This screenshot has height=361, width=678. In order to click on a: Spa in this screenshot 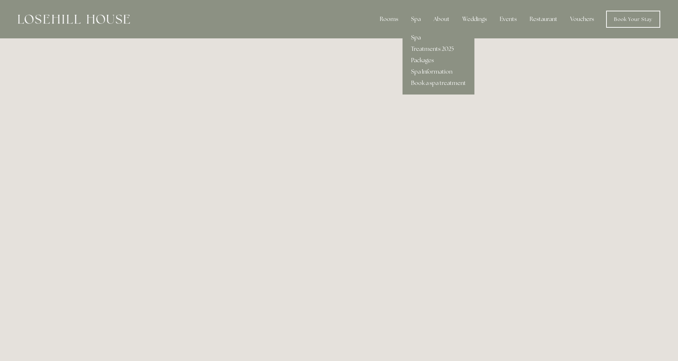, I will do `click(438, 38)`.